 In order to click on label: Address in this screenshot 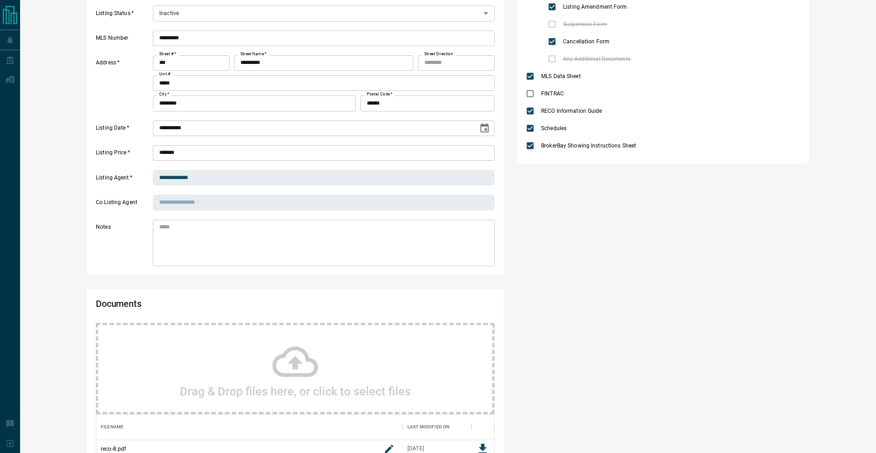, I will do `click(123, 85)`.